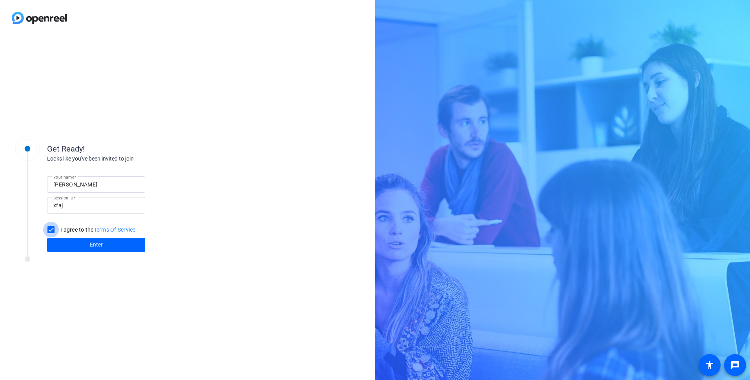 The height and width of the screenshot is (380, 750). What do you see at coordinates (64, 177) in the screenshot?
I see `mat-label: Your name` at bounding box center [64, 177].